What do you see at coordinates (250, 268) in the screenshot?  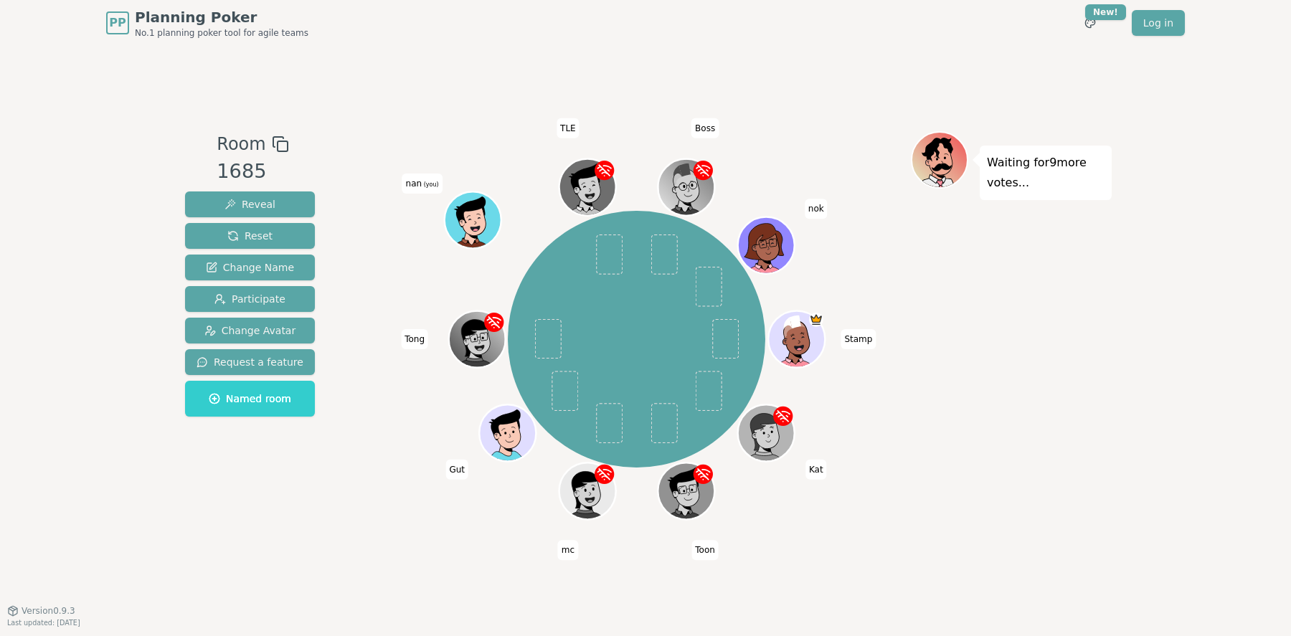 I see `button: Change Name` at bounding box center [250, 268].